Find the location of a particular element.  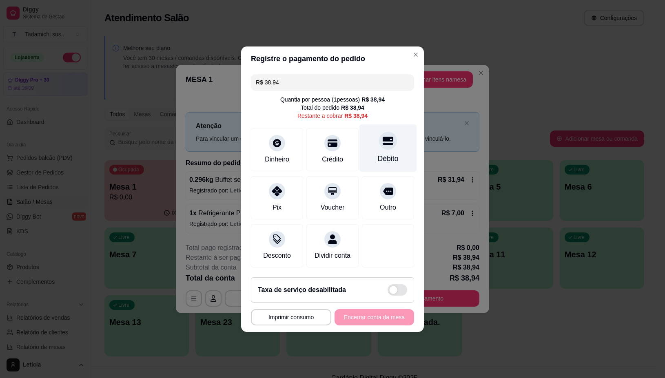

div: Débito is located at coordinates (388, 159).